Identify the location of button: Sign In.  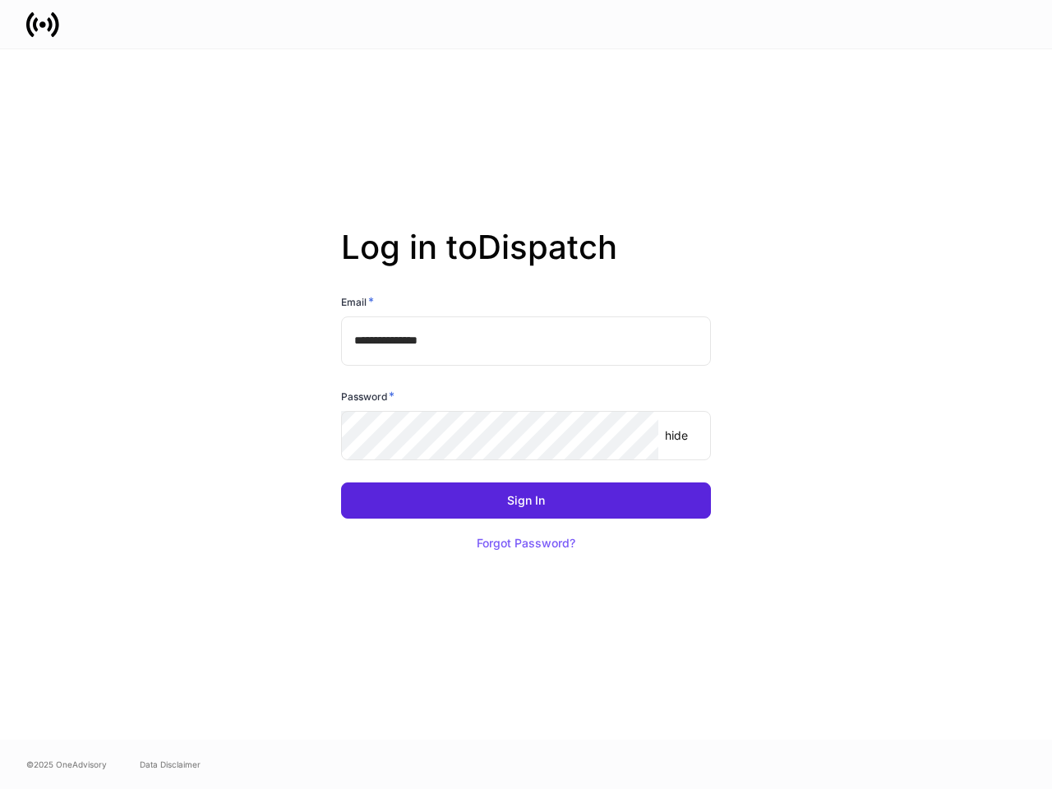
(526, 500).